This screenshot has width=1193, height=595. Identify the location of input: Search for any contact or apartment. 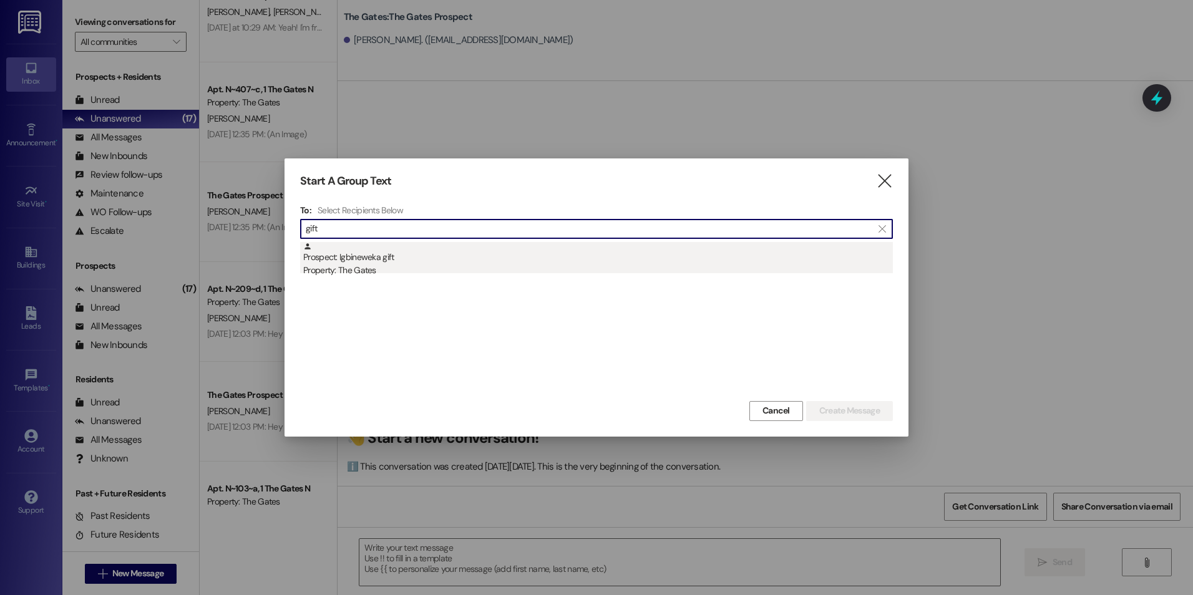
(589, 229).